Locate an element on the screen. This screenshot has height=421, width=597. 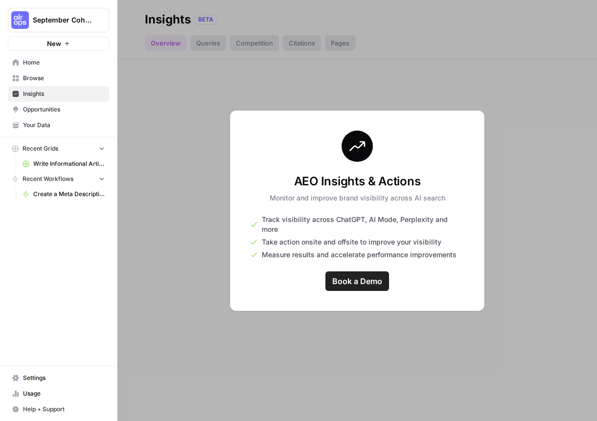
span: Write Informational Article is located at coordinates (69, 164).